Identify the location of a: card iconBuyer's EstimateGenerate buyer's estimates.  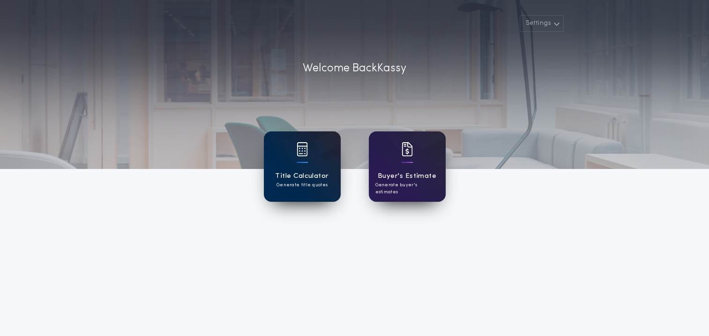
(407, 166).